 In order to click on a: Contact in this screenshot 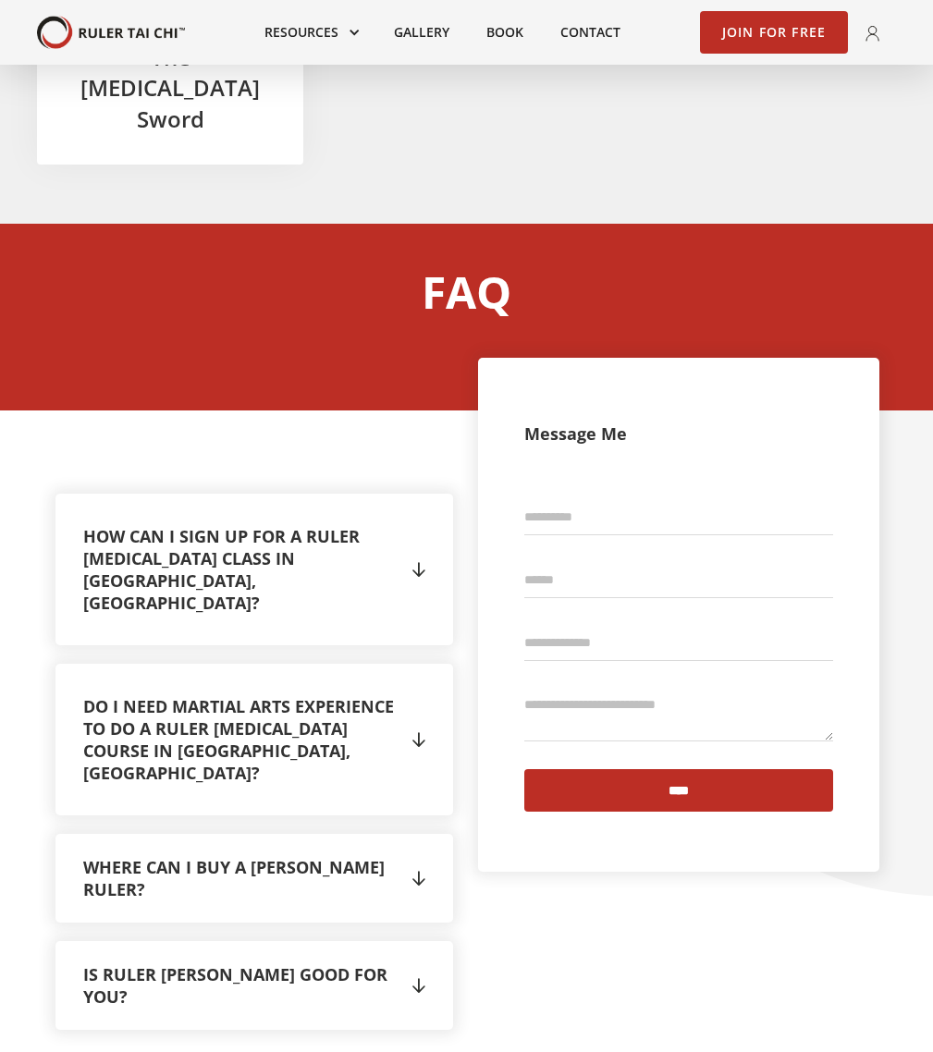, I will do `click(590, 32)`.